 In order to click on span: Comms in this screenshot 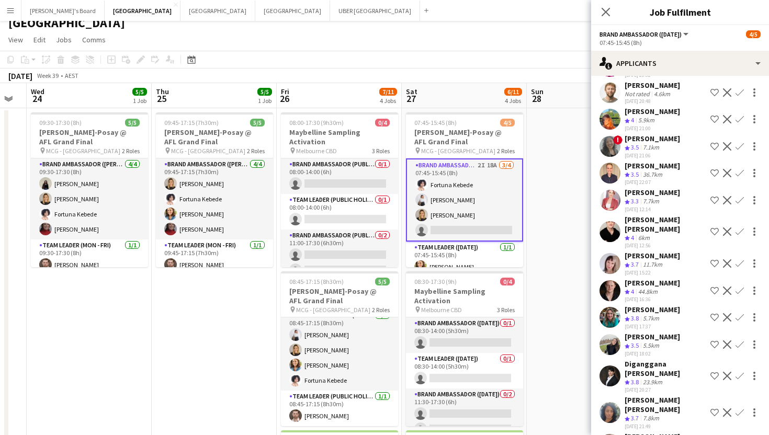, I will do `click(94, 40)`.